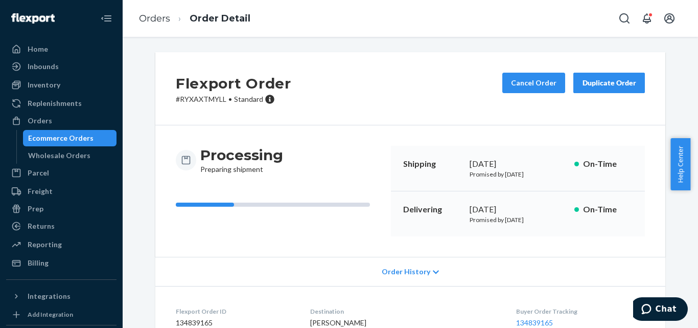 Image resolution: width=698 pixels, height=328 pixels. I want to click on img: Flexport logo, so click(33, 18).